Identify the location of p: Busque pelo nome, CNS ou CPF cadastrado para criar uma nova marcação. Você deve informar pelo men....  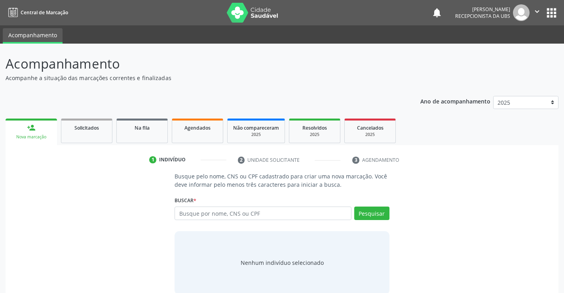
(282, 180).